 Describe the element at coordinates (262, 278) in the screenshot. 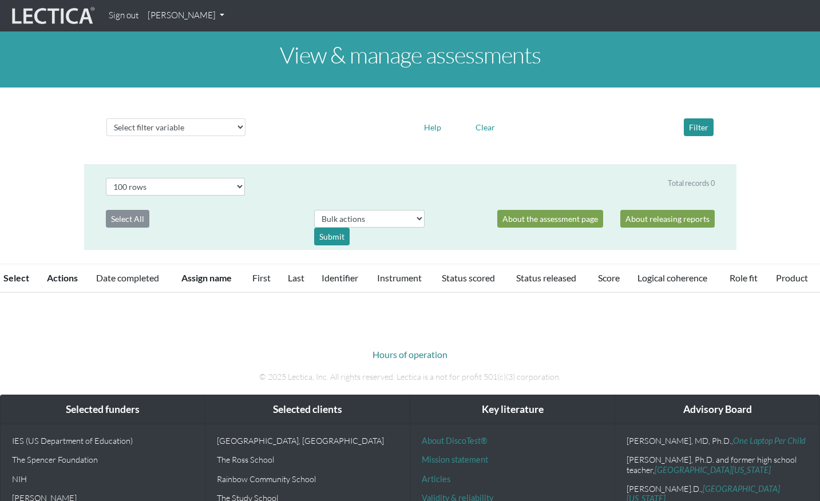

I see `a: First` at that location.